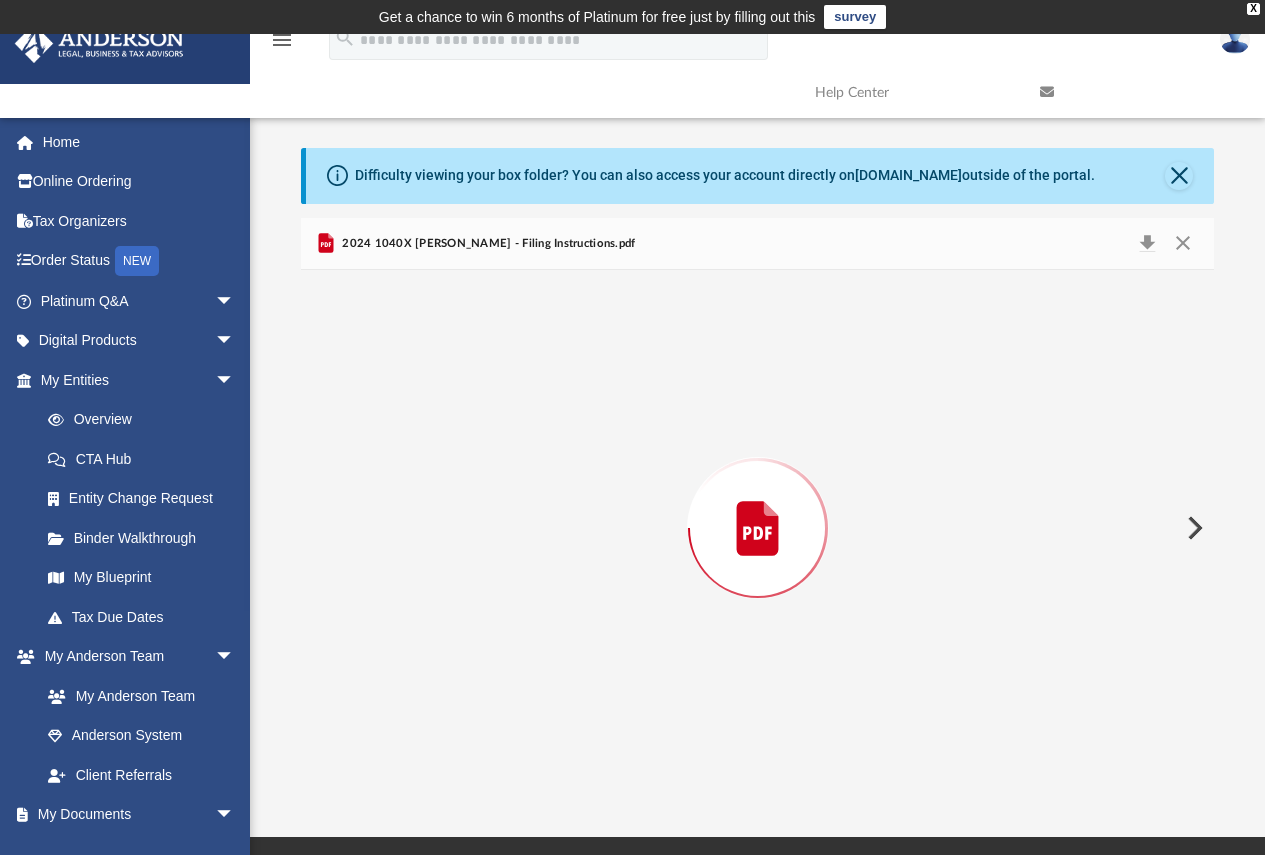 The image size is (1265, 855). I want to click on a: Client Referrals, so click(141, 775).